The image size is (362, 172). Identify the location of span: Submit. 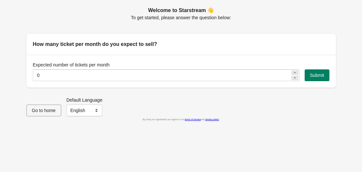
(317, 75).